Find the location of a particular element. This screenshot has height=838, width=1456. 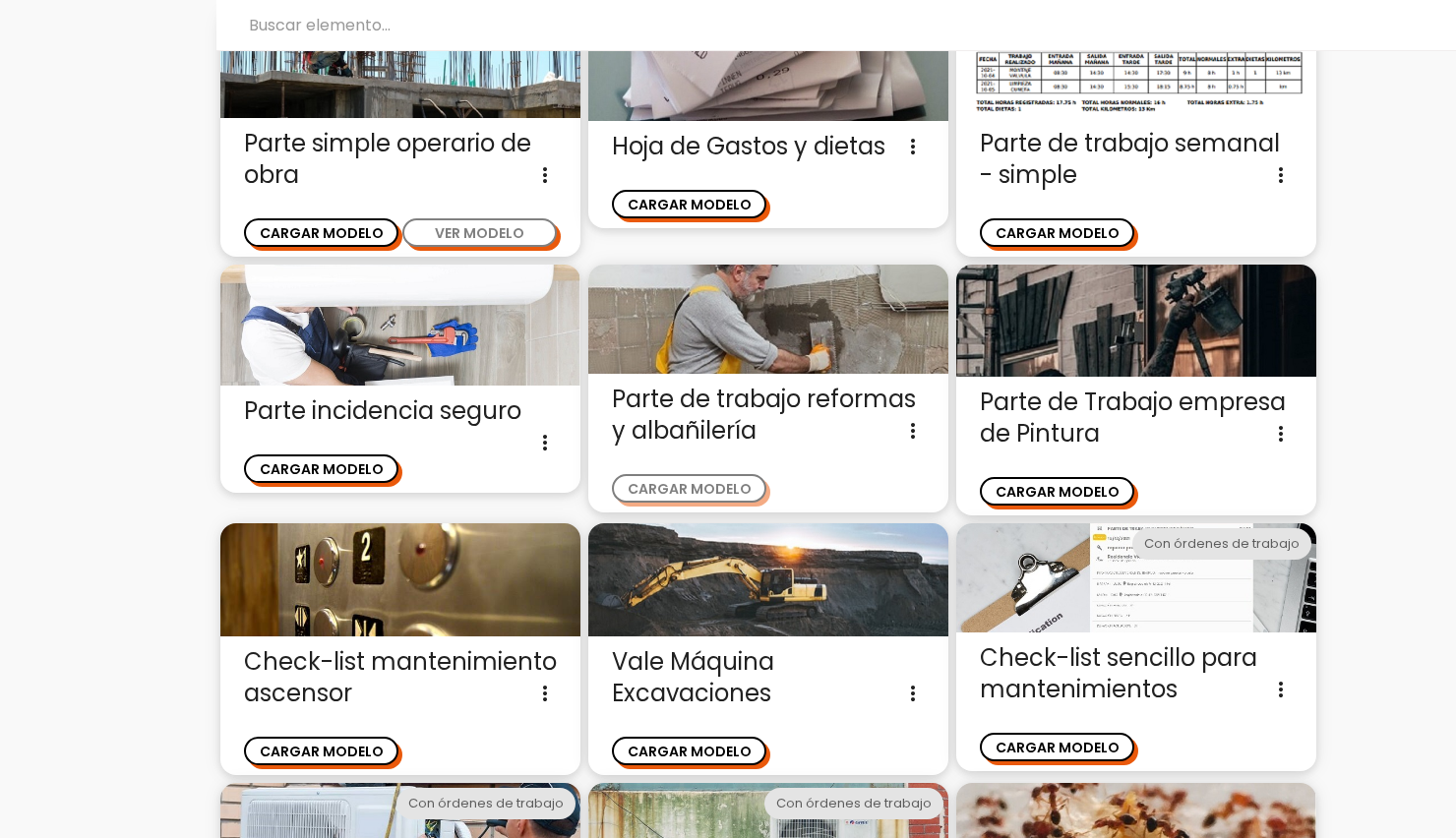

span: Parte simple operario de obra is located at coordinates (401, 159).